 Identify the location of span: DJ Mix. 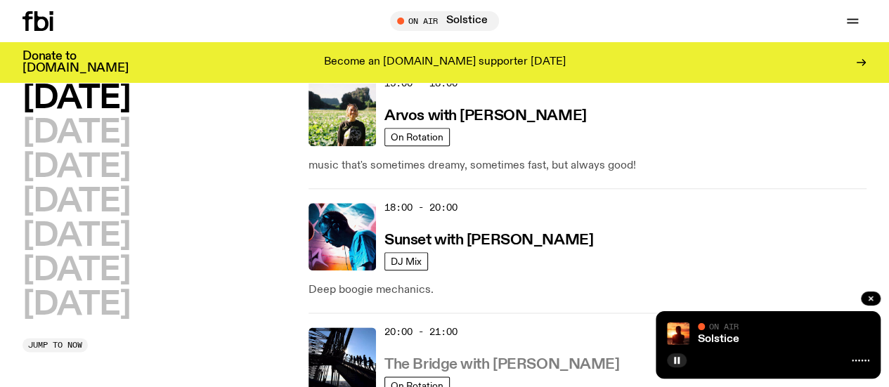
(406, 261).